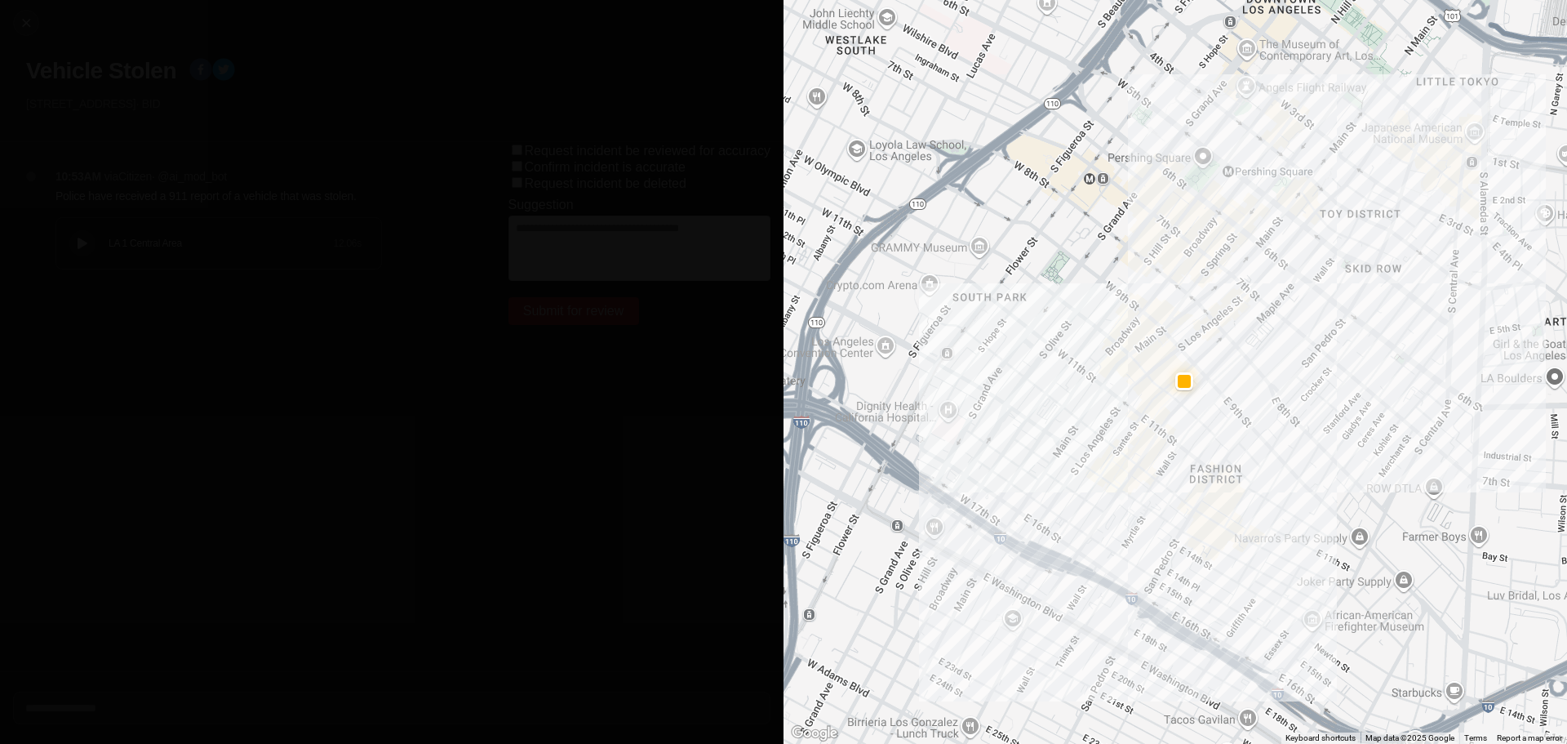 The width and height of the screenshot is (1567, 744). What do you see at coordinates (249, 196) in the screenshot?
I see `p: Police have received a 911 report of a vehicle that was stolen.` at bounding box center [249, 196].